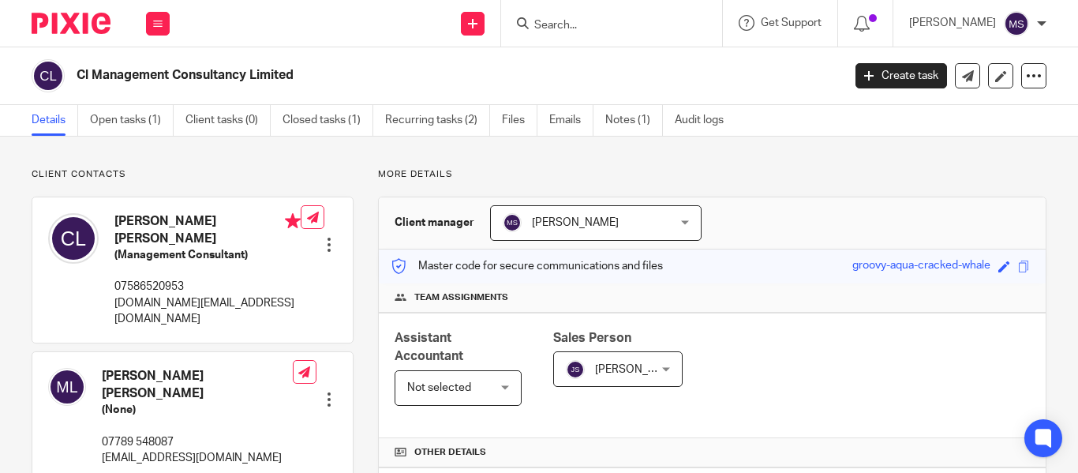 This screenshot has height=473, width=1078. I want to click on span: Sales Person, so click(592, 338).